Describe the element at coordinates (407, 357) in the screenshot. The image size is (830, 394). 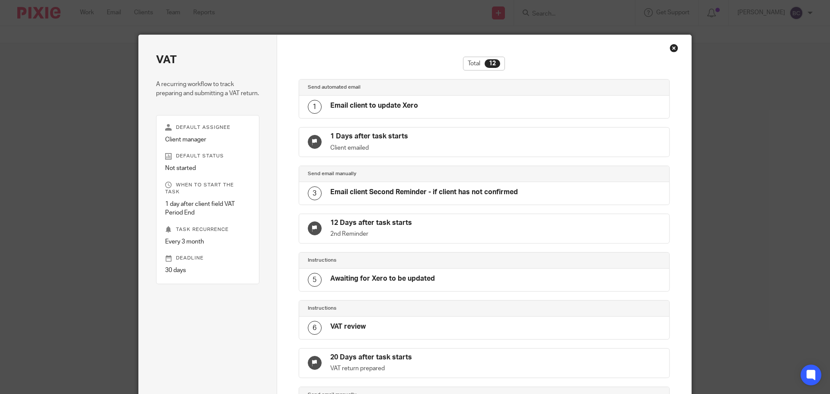
I see `h4: 20 Days after task starts` at that location.